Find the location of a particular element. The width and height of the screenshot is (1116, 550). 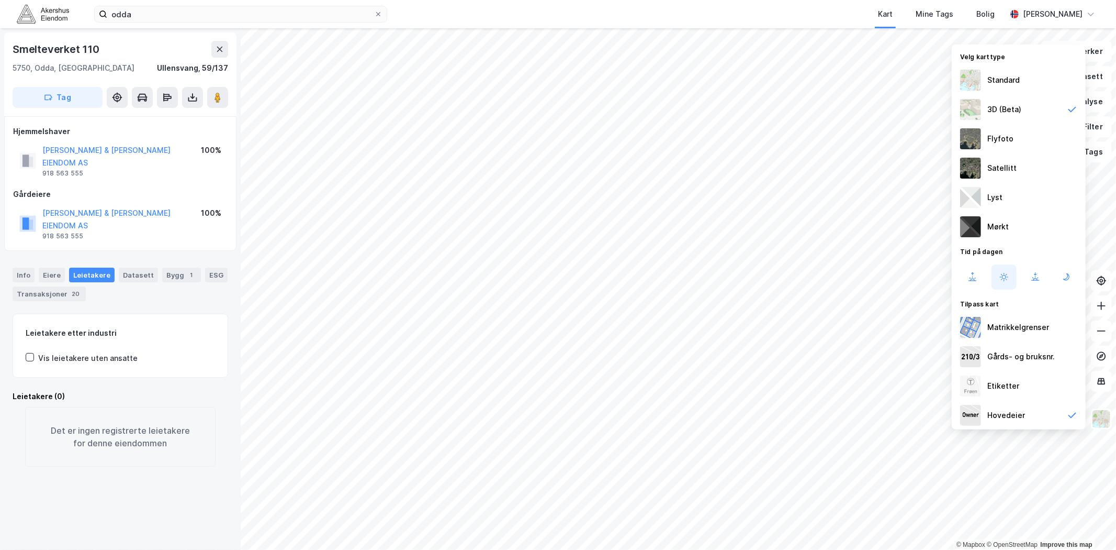

div: Matrikkelgrenser is located at coordinates (1018, 327).